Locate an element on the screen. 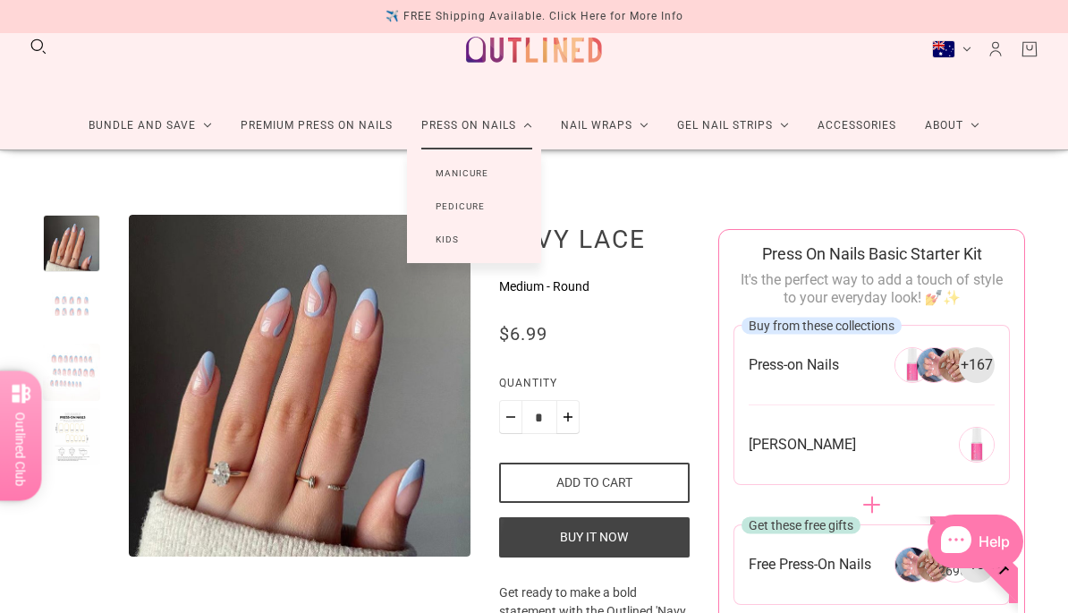  img: 266304946256-1 is located at coordinates (934, 365).